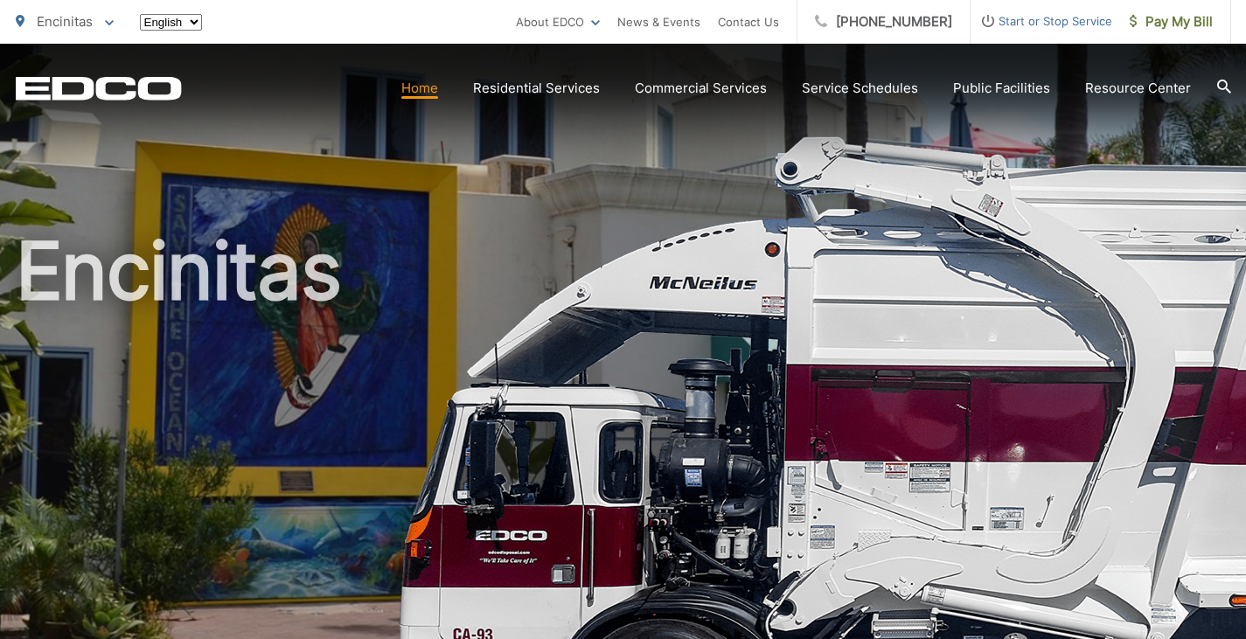 The image size is (1246, 639). What do you see at coordinates (658, 22) in the screenshot?
I see `a: News & Events` at bounding box center [658, 22].